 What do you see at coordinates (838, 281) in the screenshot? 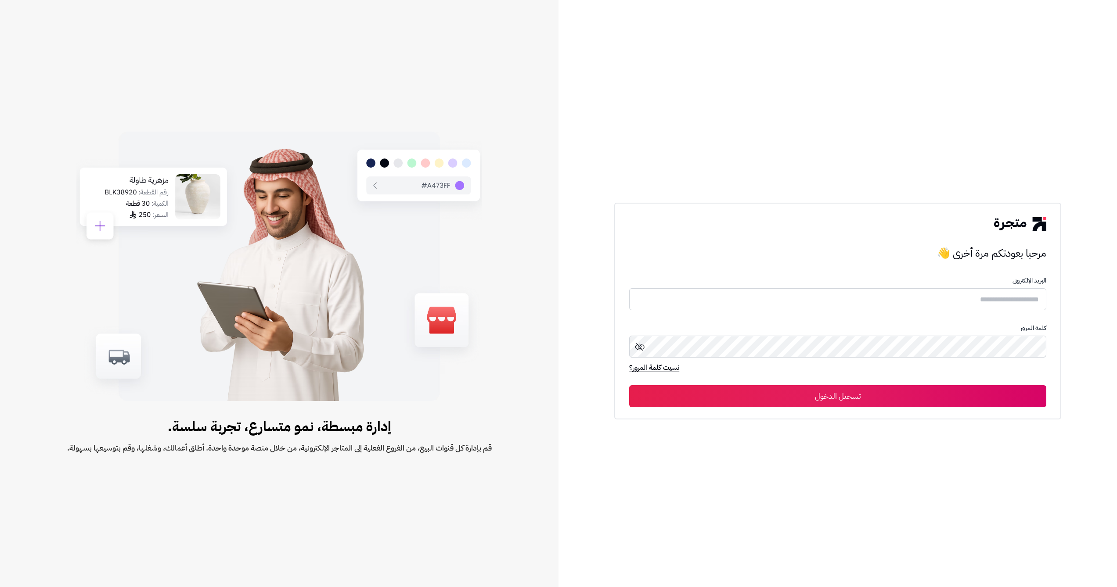
I see `p: البريد الإلكترونى` at bounding box center [838, 281].